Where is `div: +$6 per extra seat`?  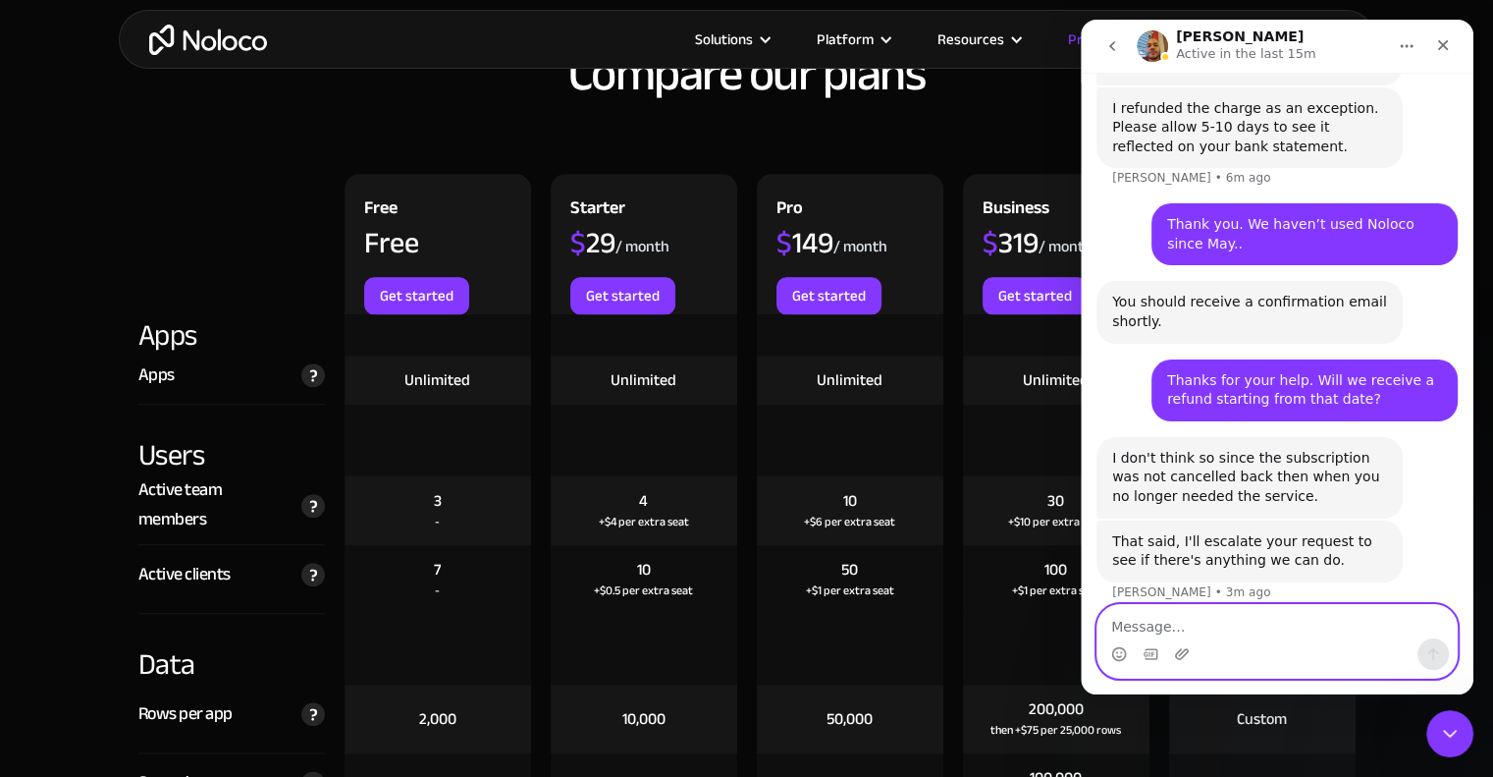
div: +$6 per extra seat is located at coordinates (849, 521).